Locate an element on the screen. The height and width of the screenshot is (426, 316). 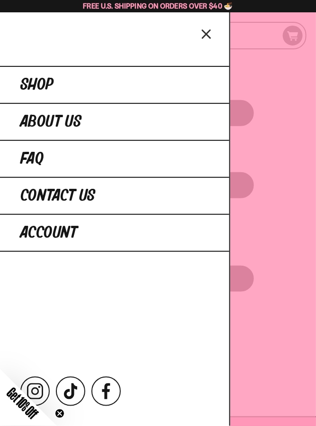
span: Shop is located at coordinates (37, 85).